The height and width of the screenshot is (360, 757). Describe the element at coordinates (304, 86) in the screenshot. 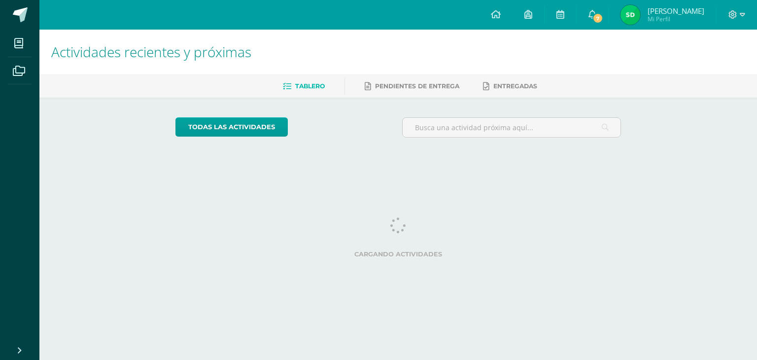

I see `a: Tablero` at that location.